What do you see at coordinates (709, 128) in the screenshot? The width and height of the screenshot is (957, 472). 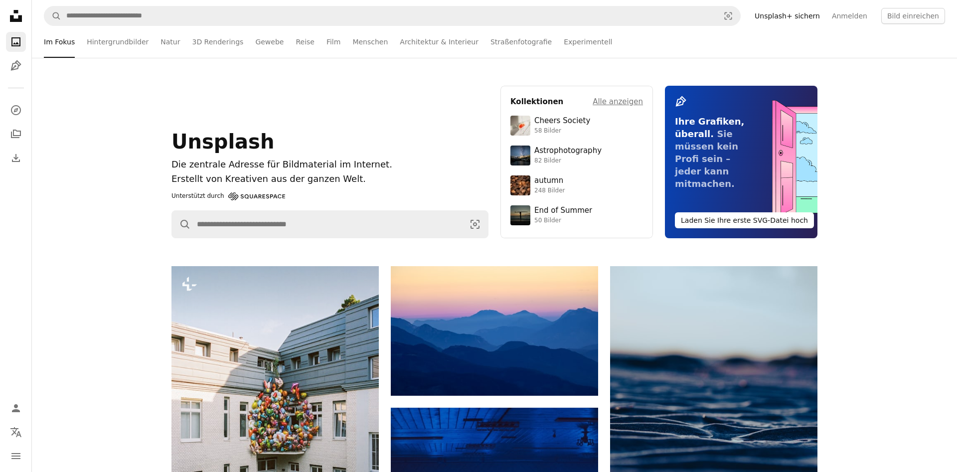 I see `span: Ihre Grafiken, überall.` at bounding box center [709, 128].